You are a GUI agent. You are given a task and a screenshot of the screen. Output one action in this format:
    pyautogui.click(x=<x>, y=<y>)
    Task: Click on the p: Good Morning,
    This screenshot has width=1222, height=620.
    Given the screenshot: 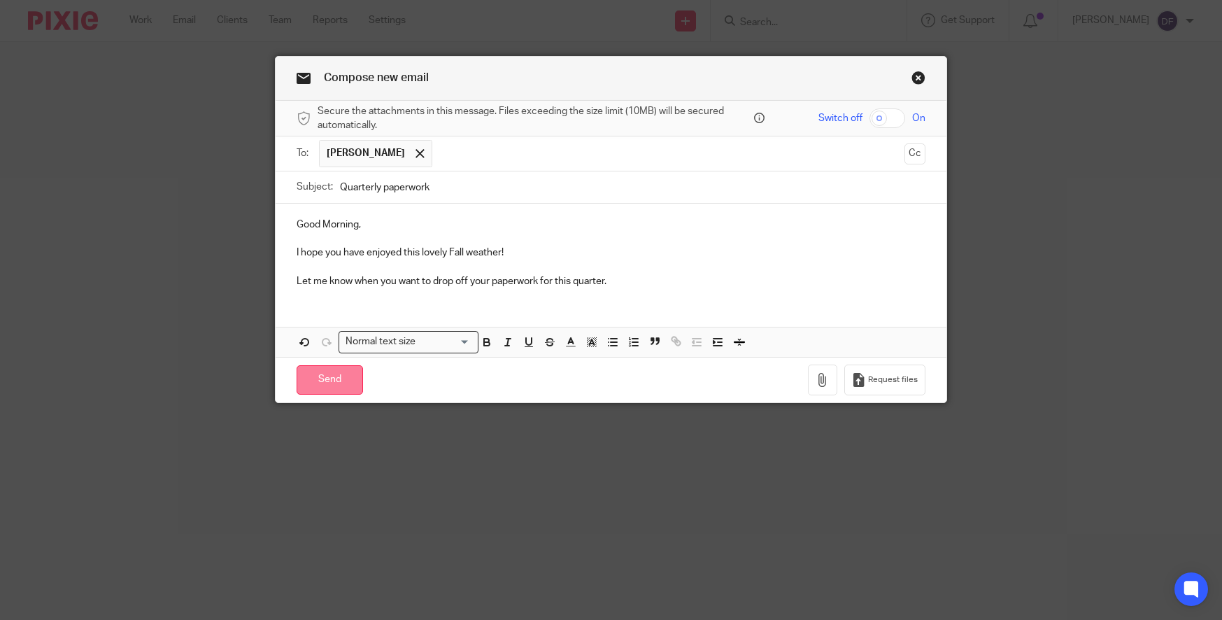 What is the action you would take?
    pyautogui.click(x=611, y=225)
    